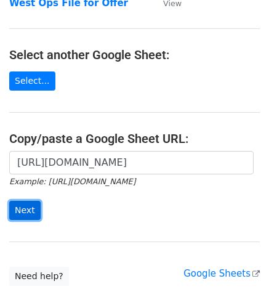 The width and height of the screenshot is (269, 305). What do you see at coordinates (39, 276) in the screenshot?
I see `a: Need help?` at bounding box center [39, 276].